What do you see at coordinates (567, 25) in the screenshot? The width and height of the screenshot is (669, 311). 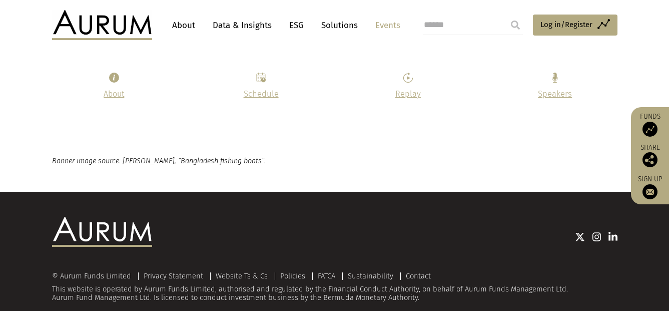 I see `span: Log in/Register` at bounding box center [567, 25].